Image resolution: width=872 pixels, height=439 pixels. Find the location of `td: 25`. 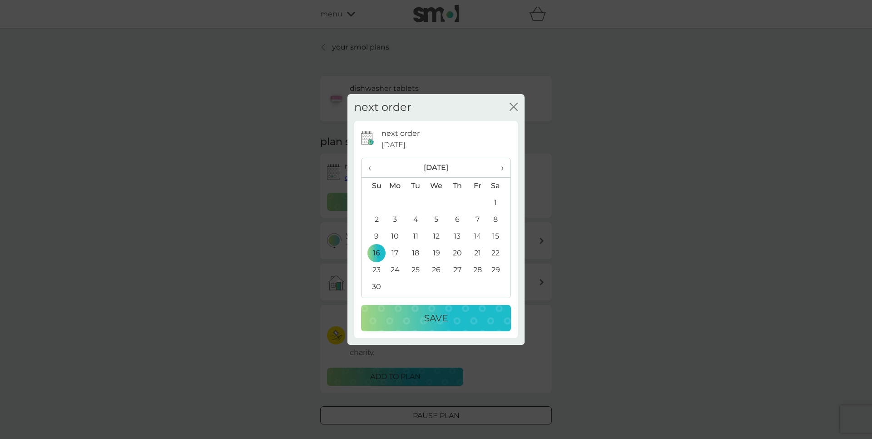

td: 25 is located at coordinates (416, 270).